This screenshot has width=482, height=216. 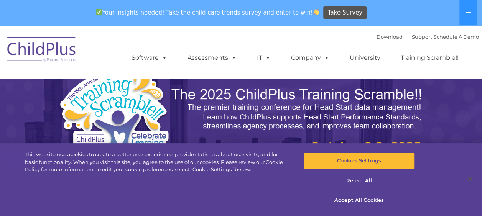 What do you see at coordinates (456, 37) in the screenshot?
I see `a: Schedule A Demo` at bounding box center [456, 37].